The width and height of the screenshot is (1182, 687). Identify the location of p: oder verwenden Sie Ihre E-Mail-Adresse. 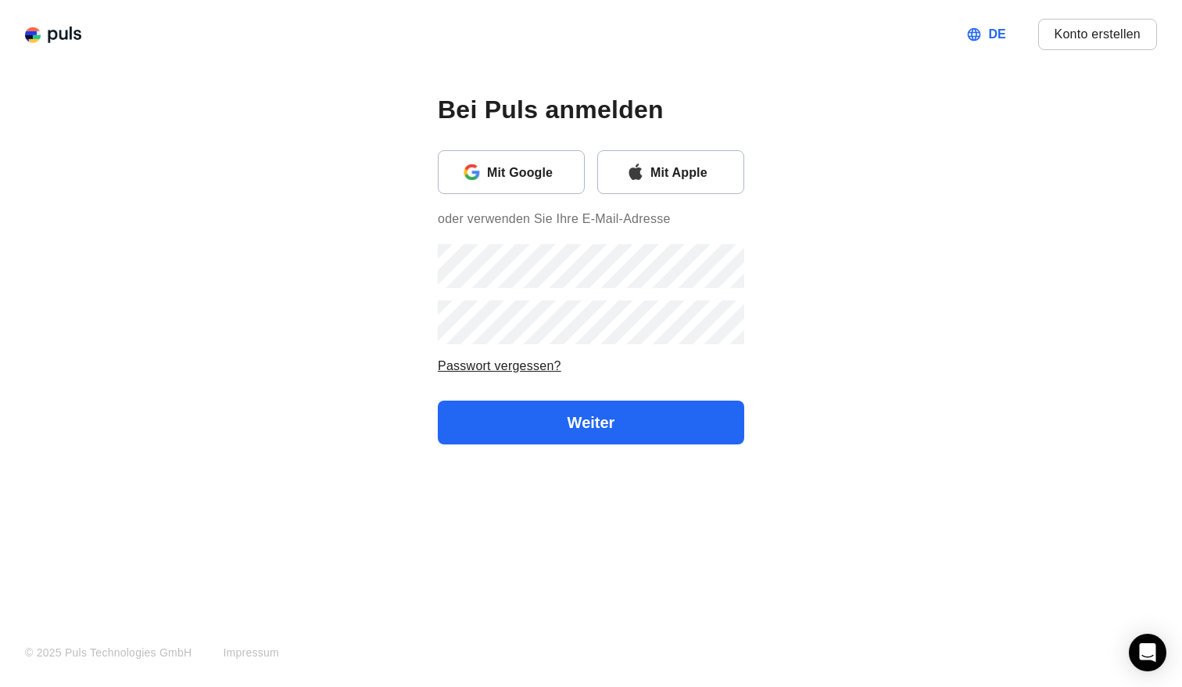
(591, 216).